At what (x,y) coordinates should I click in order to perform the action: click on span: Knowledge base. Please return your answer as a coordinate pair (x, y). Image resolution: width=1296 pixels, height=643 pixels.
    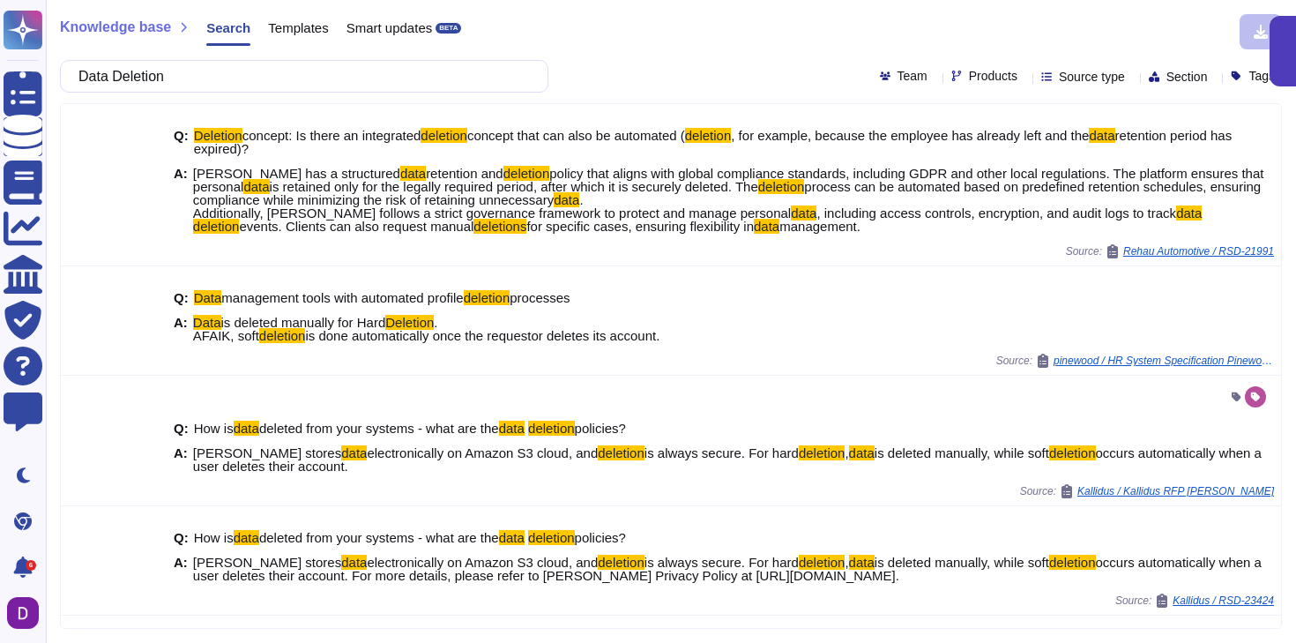
    Looking at the image, I should click on (115, 27).